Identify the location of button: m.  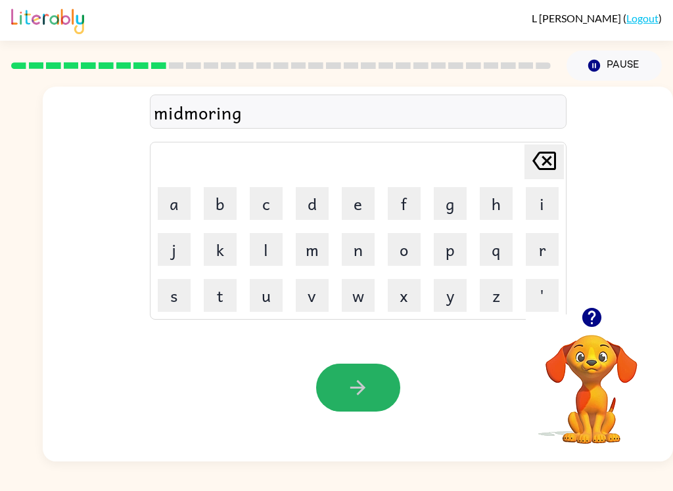
(312, 250).